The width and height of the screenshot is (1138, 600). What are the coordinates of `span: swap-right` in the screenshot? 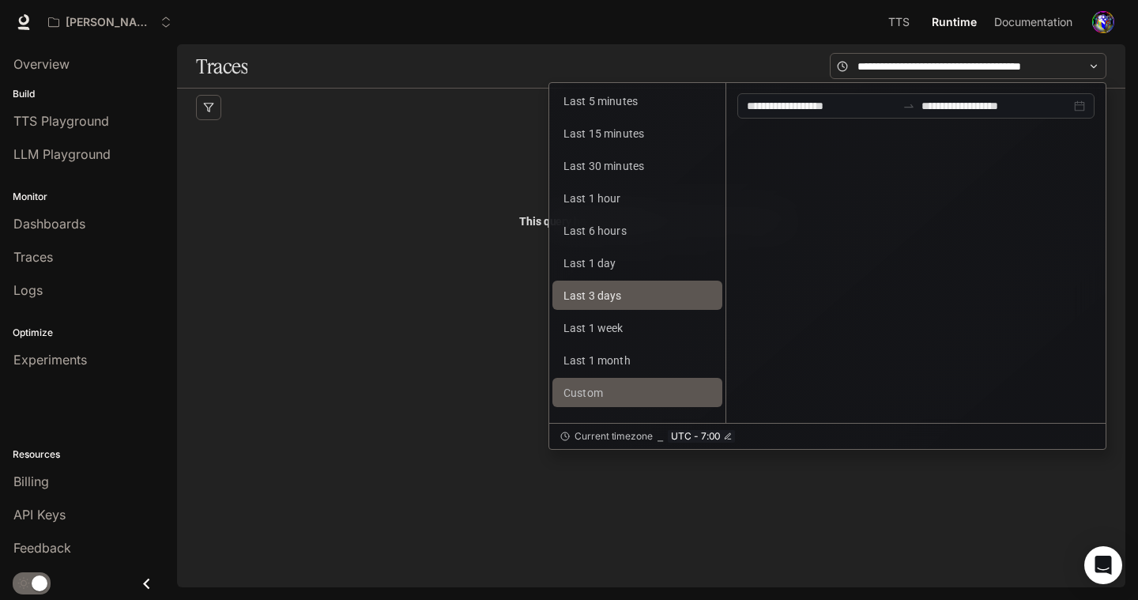 It's located at (909, 106).